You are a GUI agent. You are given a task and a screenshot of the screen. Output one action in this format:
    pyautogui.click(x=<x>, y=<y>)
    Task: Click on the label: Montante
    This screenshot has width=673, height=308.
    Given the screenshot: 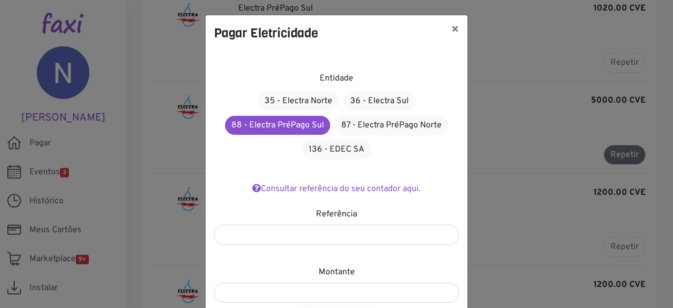 What is the action you would take?
    pyautogui.click(x=337, y=272)
    